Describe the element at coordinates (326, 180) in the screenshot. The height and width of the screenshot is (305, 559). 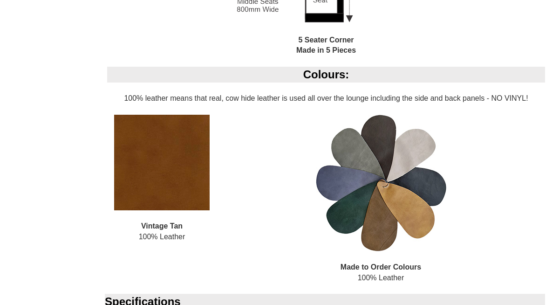
I see `div: 100% leather means that real, cow hide leather is used all over the lounge including the side and...` at that location.